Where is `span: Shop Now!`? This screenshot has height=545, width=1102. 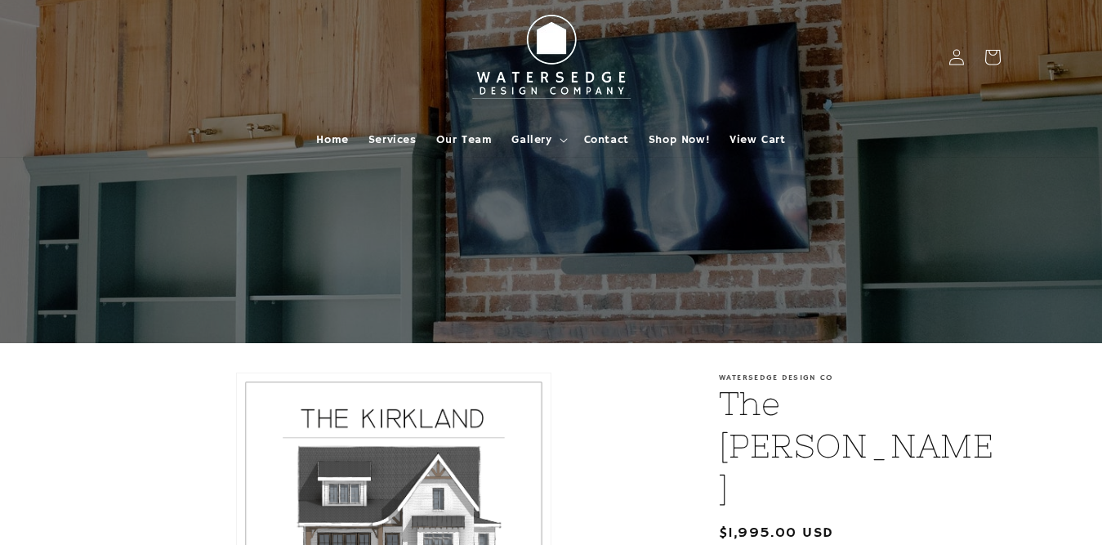
span: Shop Now! is located at coordinates (679, 140).